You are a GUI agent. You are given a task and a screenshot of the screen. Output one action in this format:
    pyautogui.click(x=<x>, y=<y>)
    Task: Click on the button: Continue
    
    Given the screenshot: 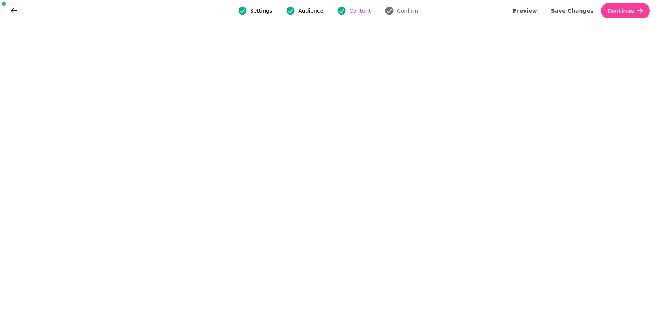 What is the action you would take?
    pyautogui.click(x=625, y=11)
    